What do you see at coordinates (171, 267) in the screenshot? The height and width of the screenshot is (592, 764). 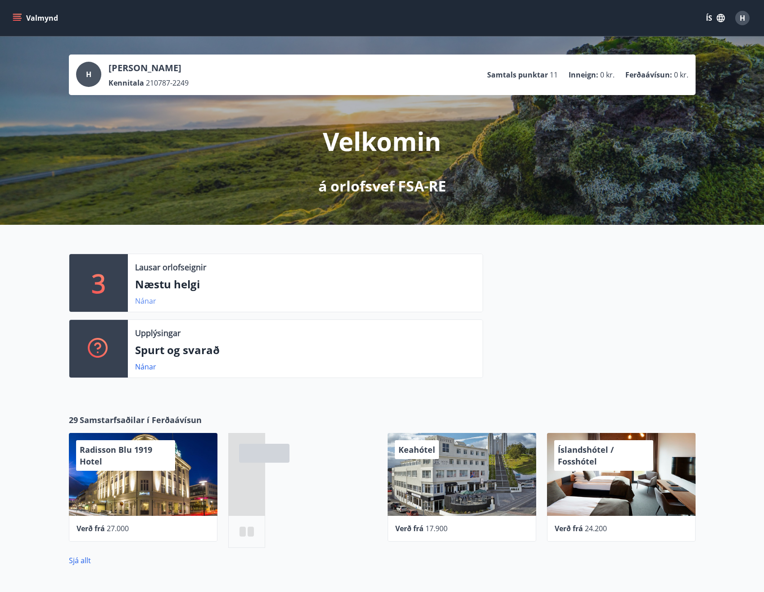 I see `p: Lausar orlofseignir` at bounding box center [171, 267].